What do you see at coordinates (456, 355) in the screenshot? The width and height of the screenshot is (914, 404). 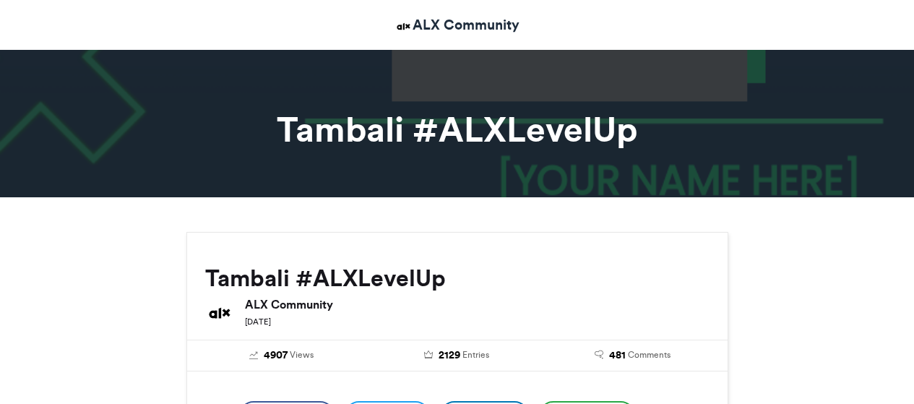 I see `a: 2129 Entries` at bounding box center [456, 355].